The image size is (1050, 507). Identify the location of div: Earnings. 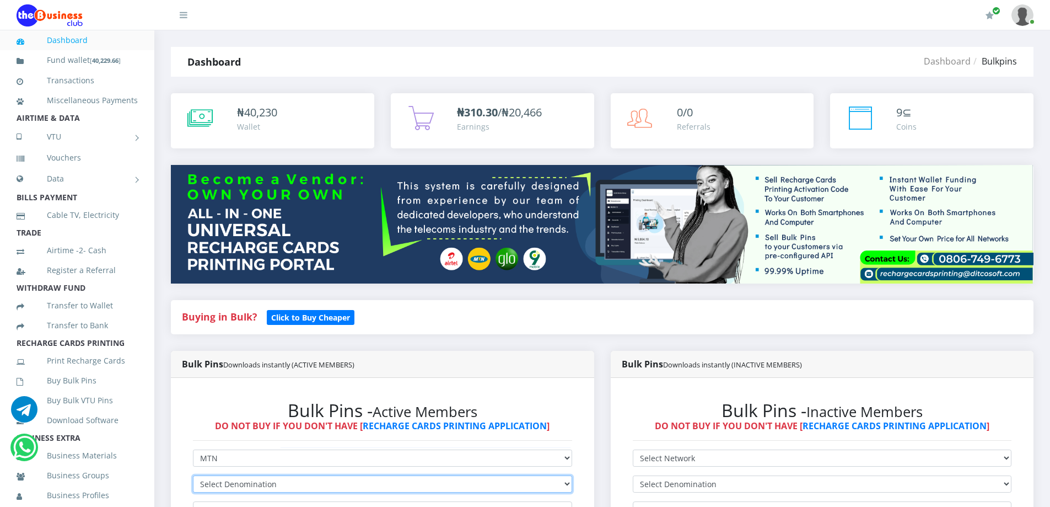
(500, 126).